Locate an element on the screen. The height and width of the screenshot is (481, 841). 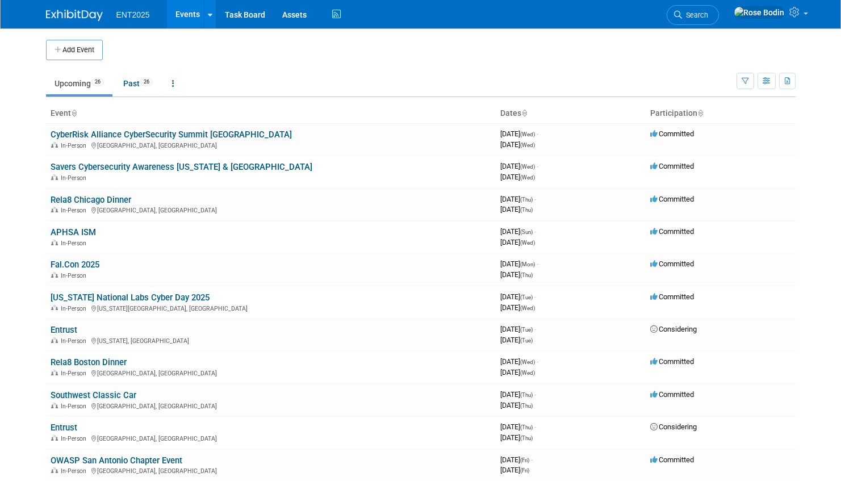
a: Past26 is located at coordinates (138, 83).